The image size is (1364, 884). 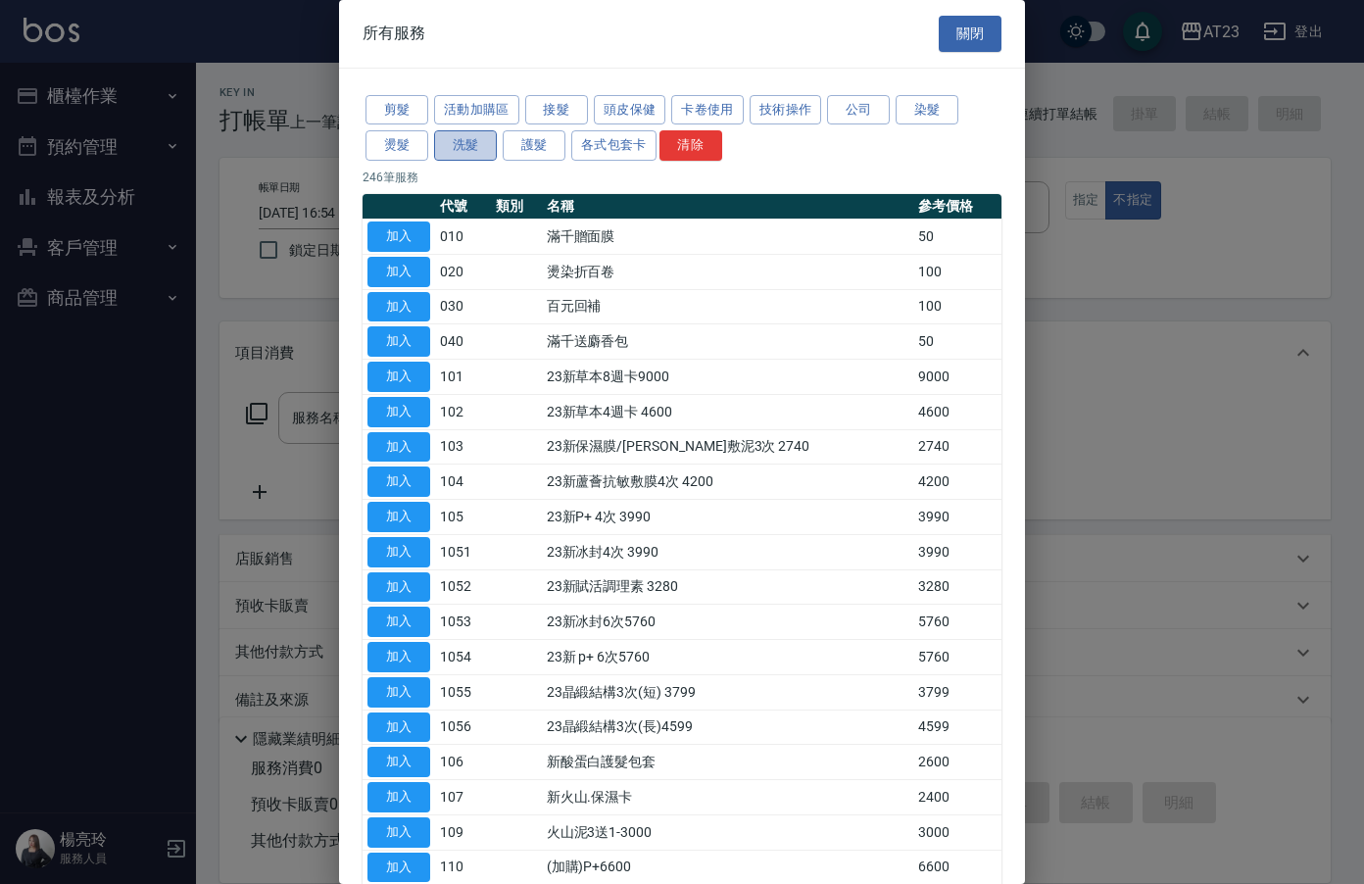 What do you see at coordinates (466, 145) in the screenshot?
I see `button: 洗髮` at bounding box center [466, 145].